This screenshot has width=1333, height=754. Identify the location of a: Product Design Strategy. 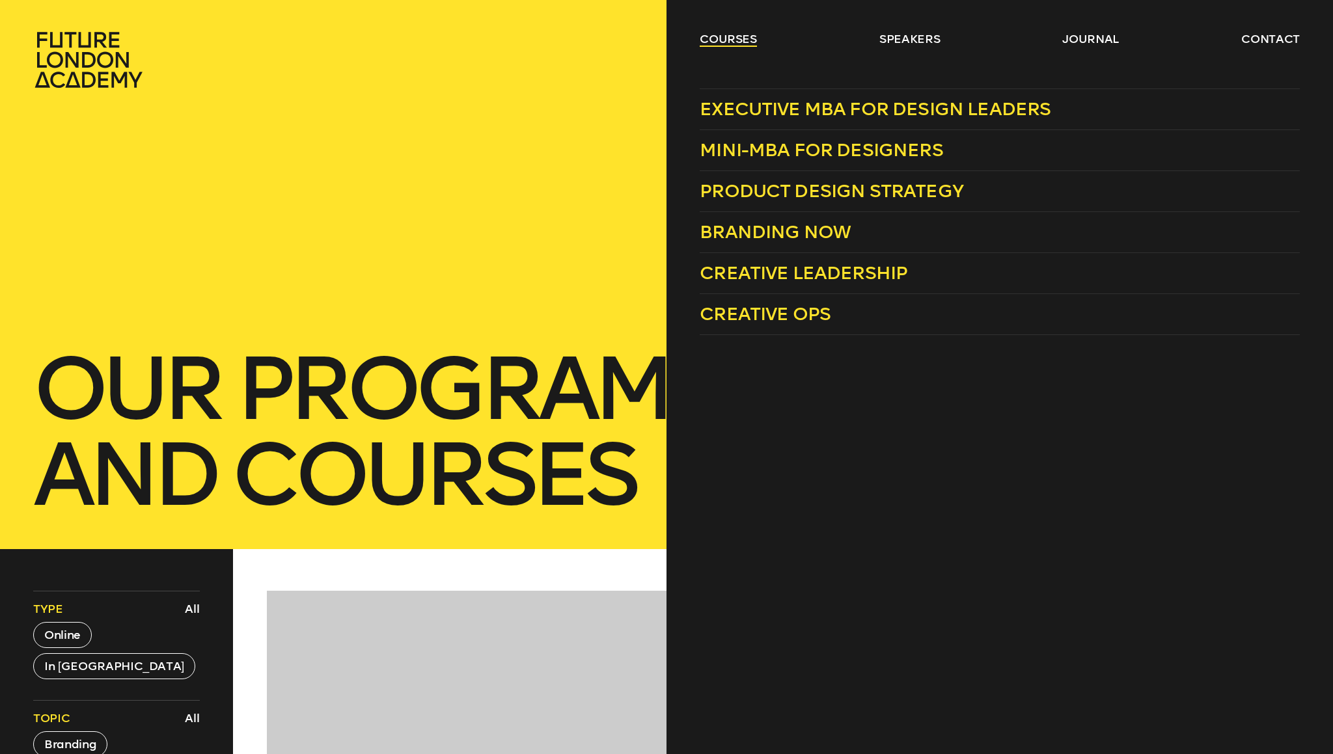
(1000, 191).